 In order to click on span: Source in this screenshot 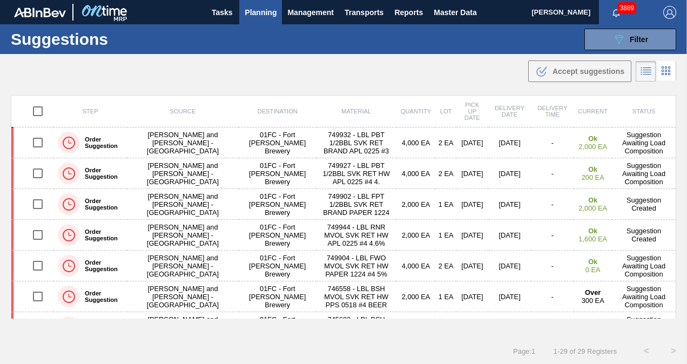, I will do `click(183, 111)`.